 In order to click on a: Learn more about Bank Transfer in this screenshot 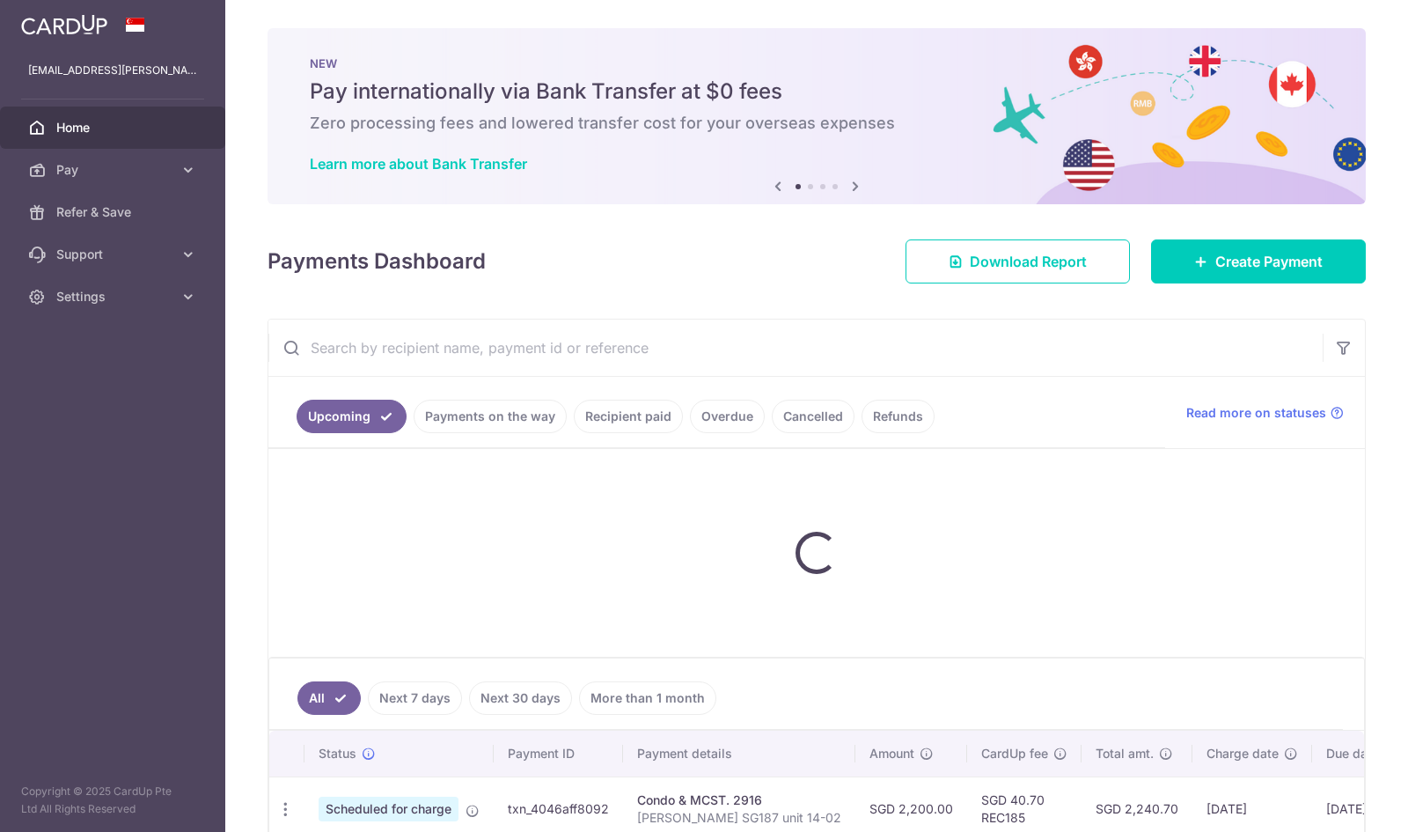, I will do `click(418, 164)`.